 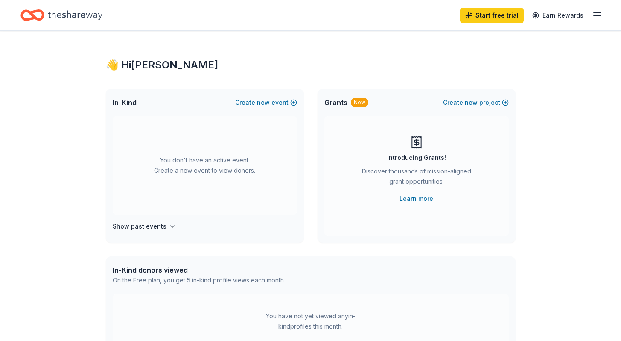 What do you see at coordinates (416, 198) in the screenshot?
I see `a: Learn more` at bounding box center [416, 198].